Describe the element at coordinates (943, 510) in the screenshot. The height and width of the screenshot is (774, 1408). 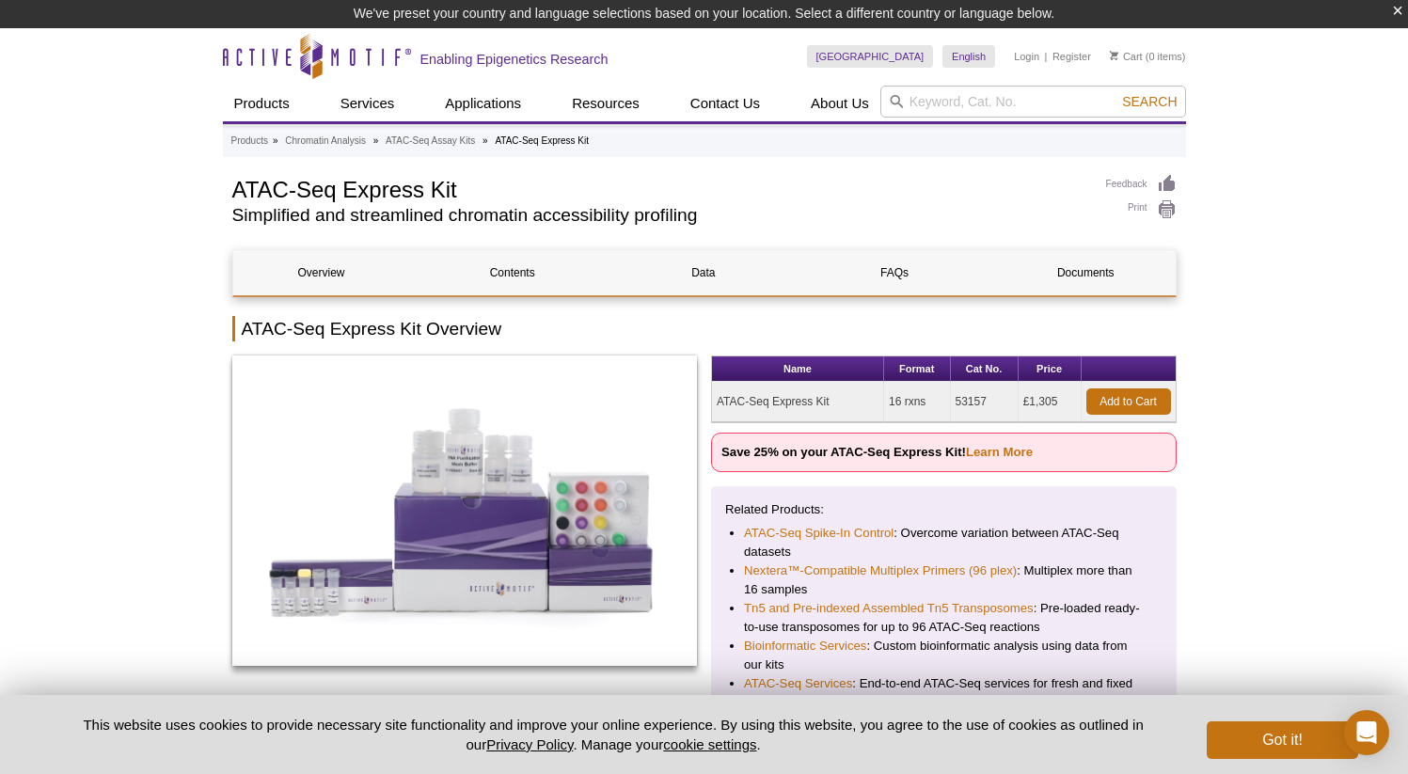
I see `p: Related Products:` at that location.